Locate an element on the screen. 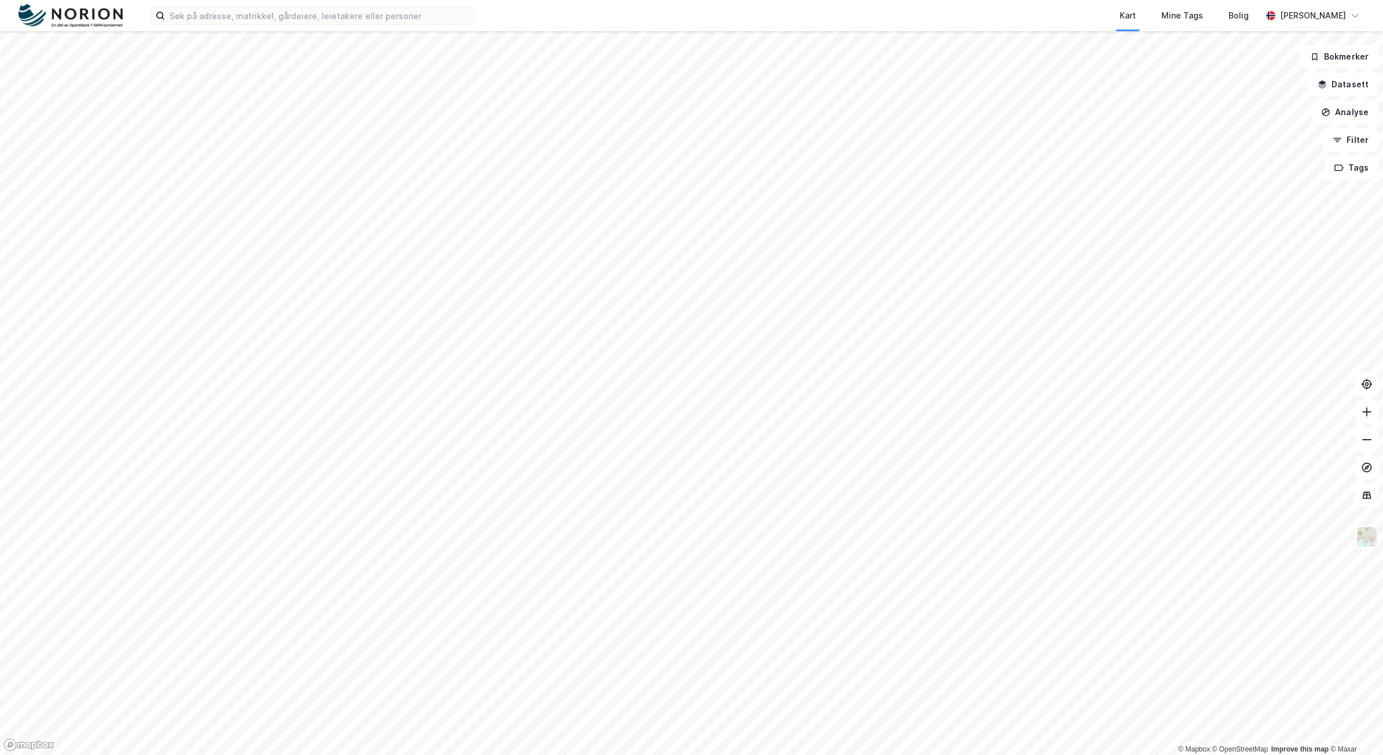  div: Kart is located at coordinates (1128, 16).